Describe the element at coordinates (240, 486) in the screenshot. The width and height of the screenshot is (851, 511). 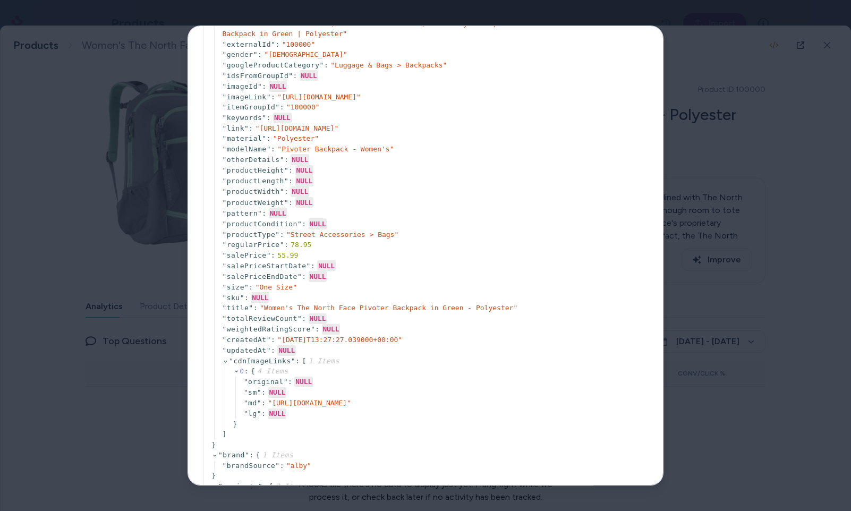
I see `span: " variants "` at that location.